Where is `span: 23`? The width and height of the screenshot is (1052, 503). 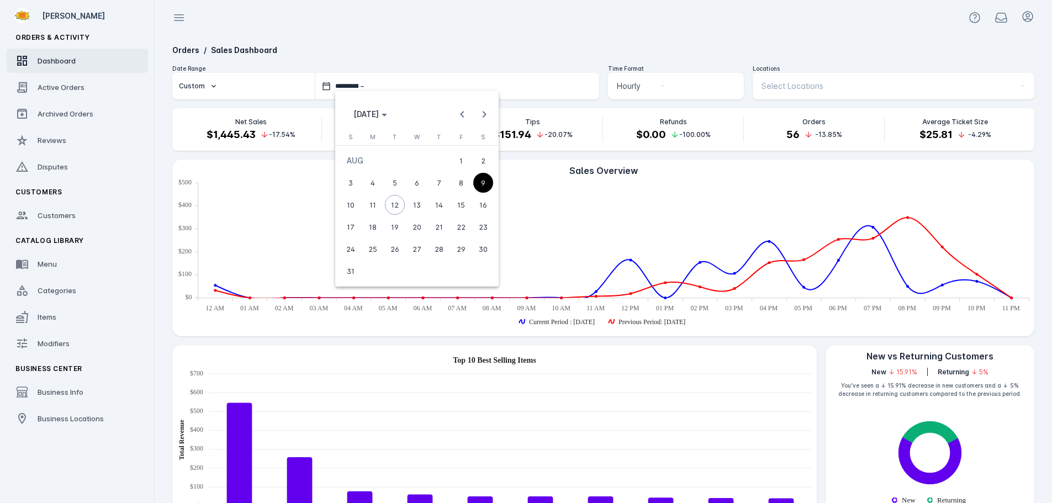 span: 23 is located at coordinates (483, 227).